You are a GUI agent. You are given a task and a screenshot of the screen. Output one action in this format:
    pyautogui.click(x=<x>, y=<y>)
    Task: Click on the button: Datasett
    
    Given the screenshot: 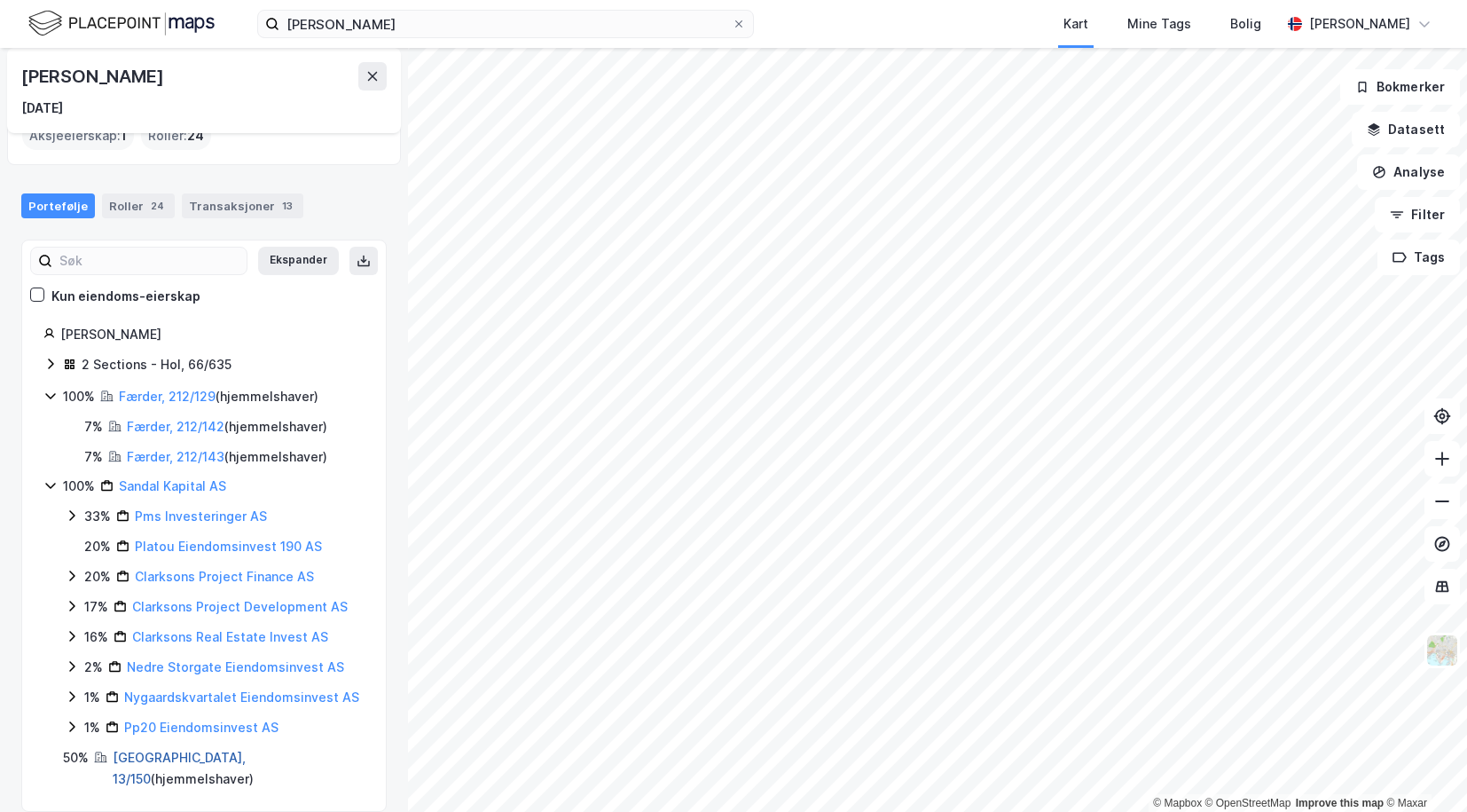 What is the action you would take?
    pyautogui.click(x=1406, y=129)
    